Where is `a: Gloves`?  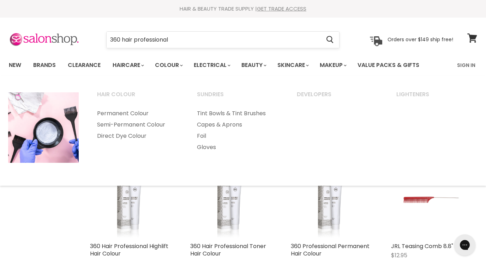 a: Gloves is located at coordinates (237, 147).